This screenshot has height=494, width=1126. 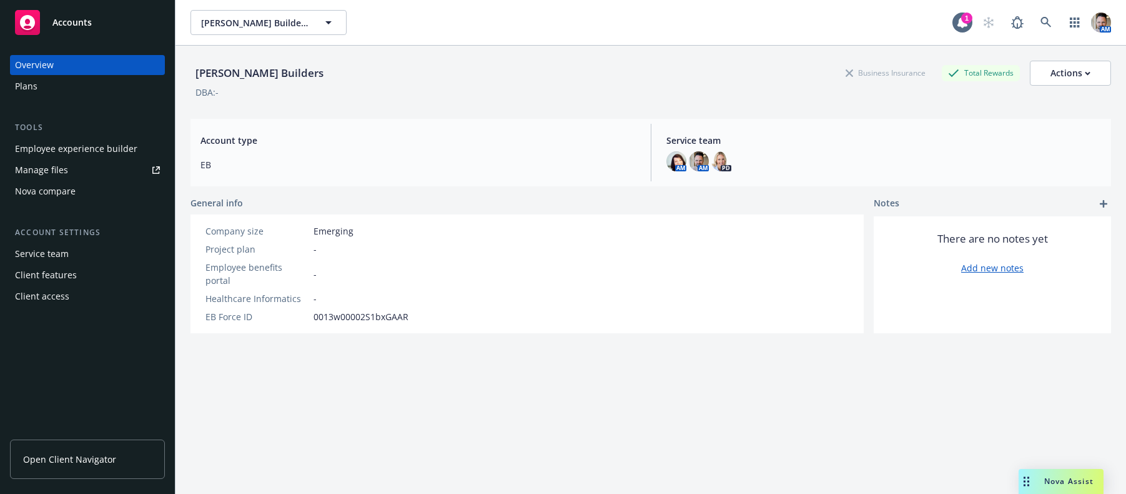 I want to click on span: There are no notes yet, so click(x=993, y=239).